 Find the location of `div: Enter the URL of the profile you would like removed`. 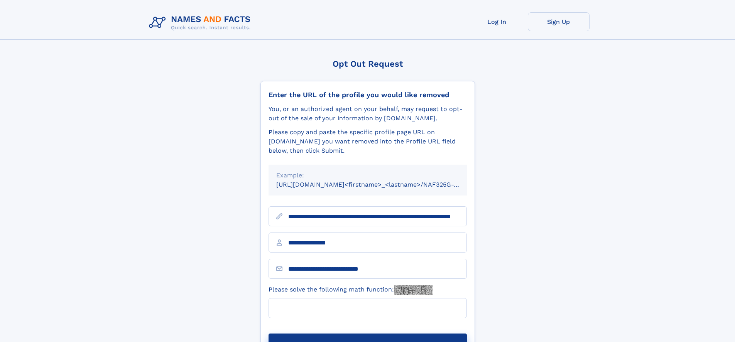

div: Enter the URL of the profile you would like removed is located at coordinates (368, 95).